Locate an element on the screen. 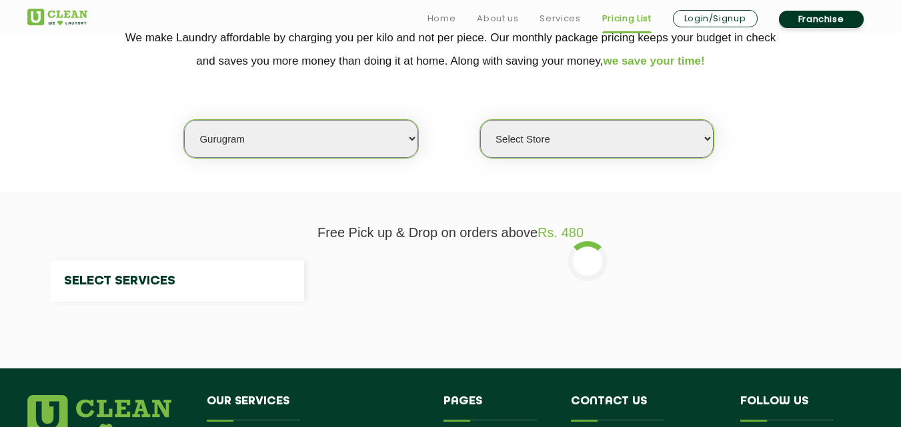  span: Rs. 480 is located at coordinates (560, 233).